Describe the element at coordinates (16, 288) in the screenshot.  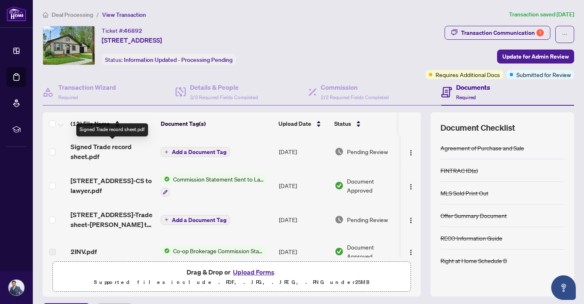
I see `img: Profile Icon` at that location.